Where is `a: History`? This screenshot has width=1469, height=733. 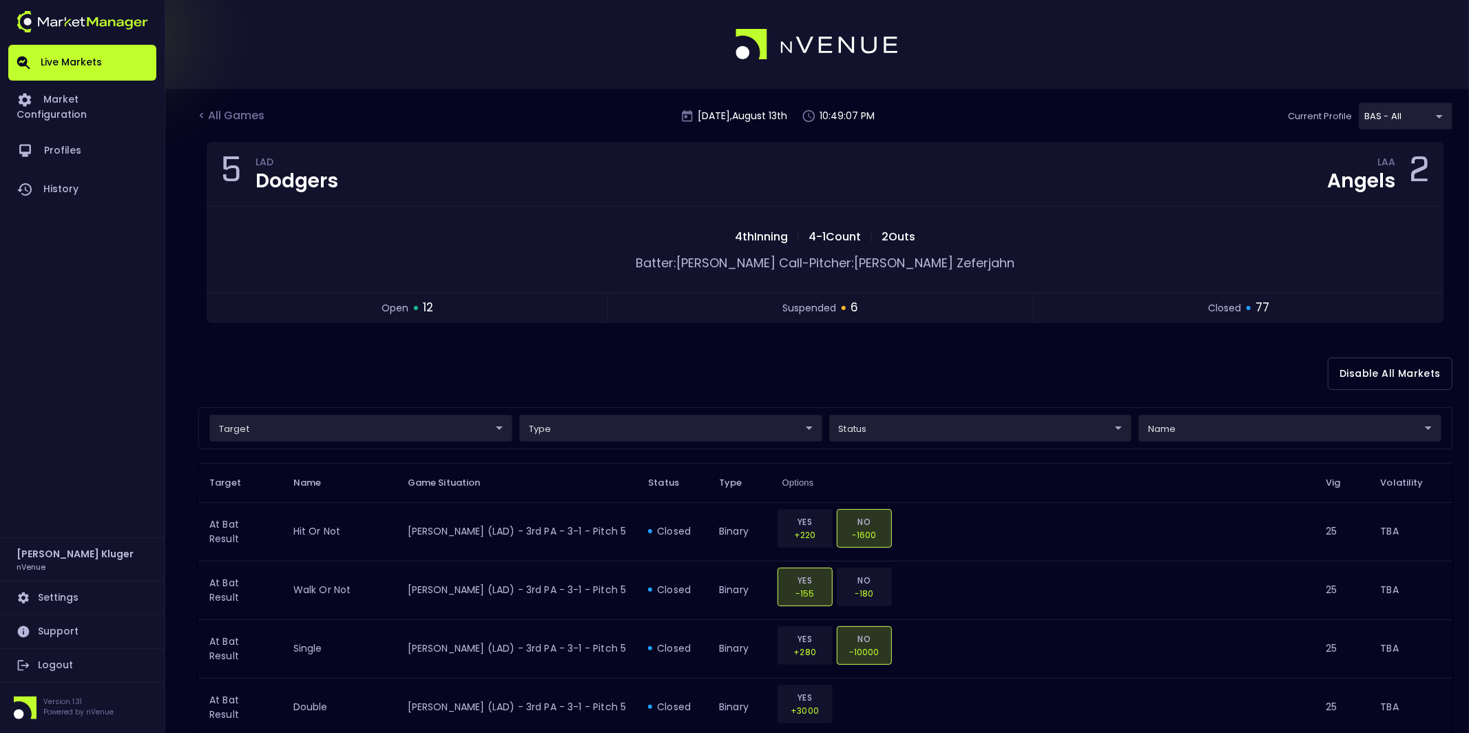 a: History is located at coordinates (82, 189).